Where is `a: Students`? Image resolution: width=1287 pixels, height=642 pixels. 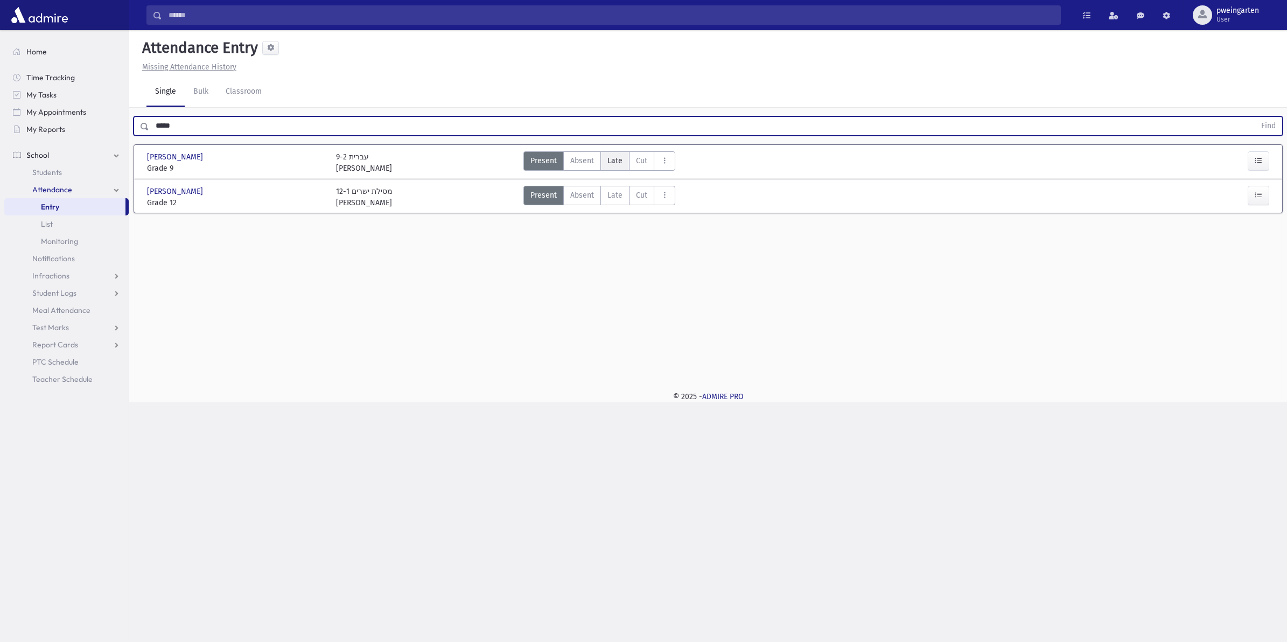
a: Students is located at coordinates (66, 172).